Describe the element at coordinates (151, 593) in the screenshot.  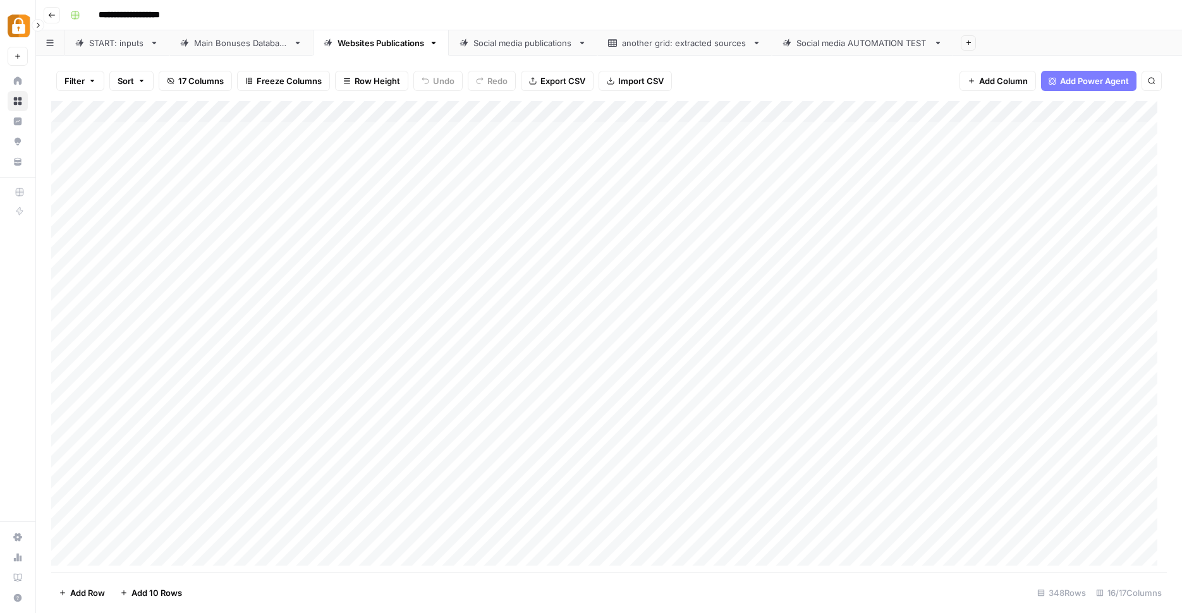
I see `button: Add 10 Rows` at that location.